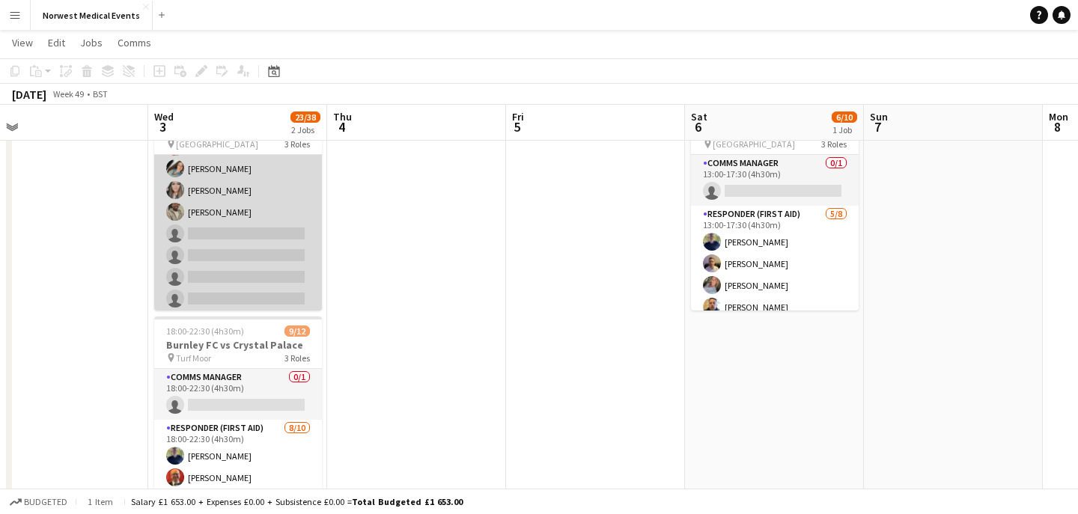  Describe the element at coordinates (134, 43) in the screenshot. I see `a: Comms` at that location.